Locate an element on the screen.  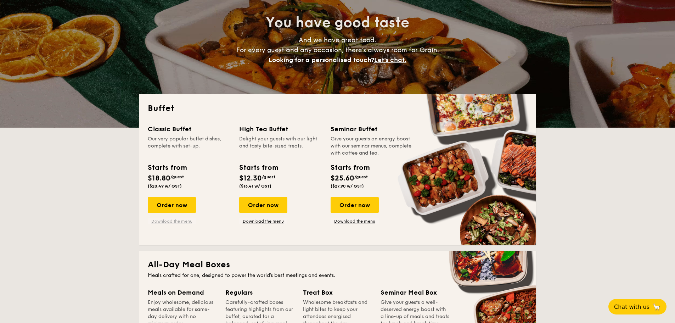
div: Treat Box is located at coordinates (337, 292).